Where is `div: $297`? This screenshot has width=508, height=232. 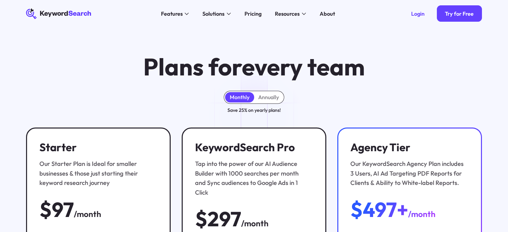 div: $297 is located at coordinates (218, 219).